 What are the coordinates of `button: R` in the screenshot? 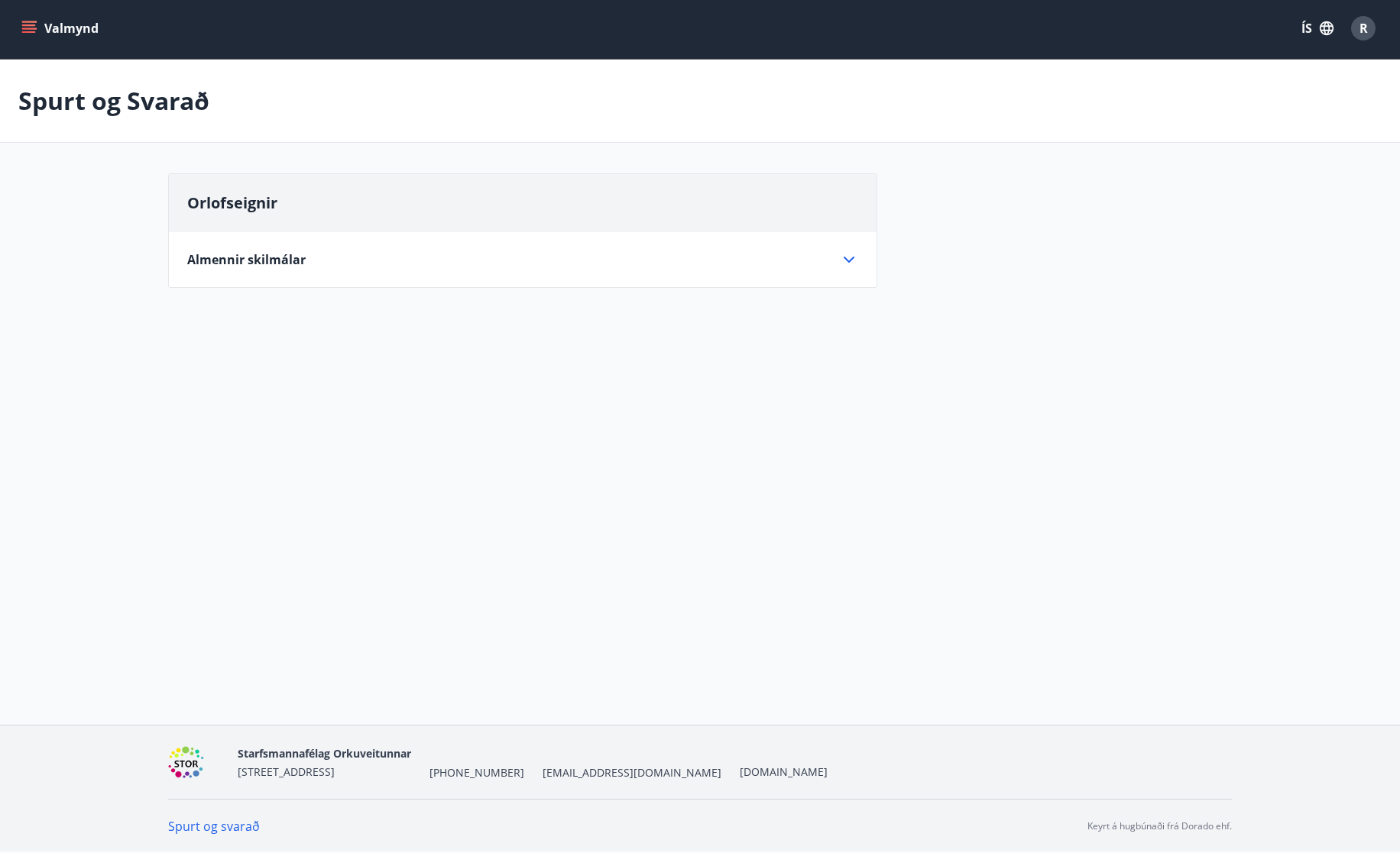 It's located at (1364, 28).